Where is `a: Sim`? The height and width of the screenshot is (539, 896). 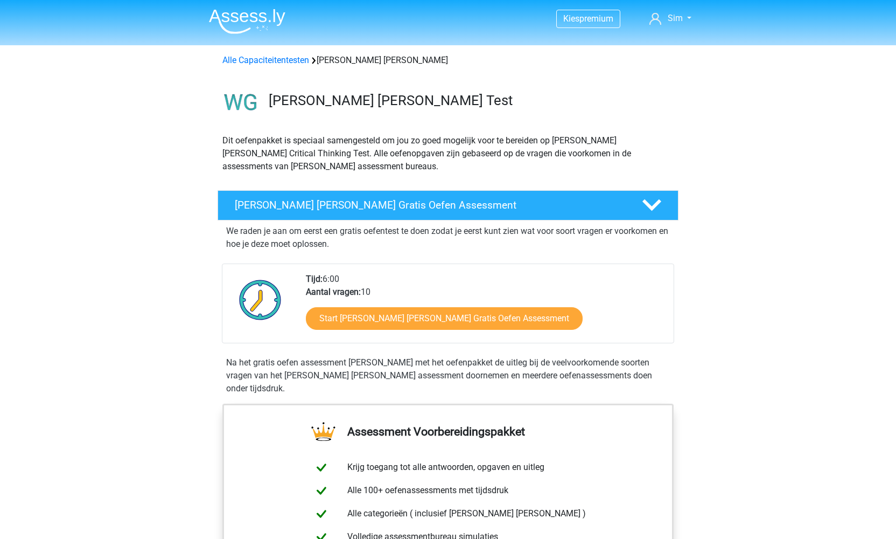 a: Sim is located at coordinates (671, 18).